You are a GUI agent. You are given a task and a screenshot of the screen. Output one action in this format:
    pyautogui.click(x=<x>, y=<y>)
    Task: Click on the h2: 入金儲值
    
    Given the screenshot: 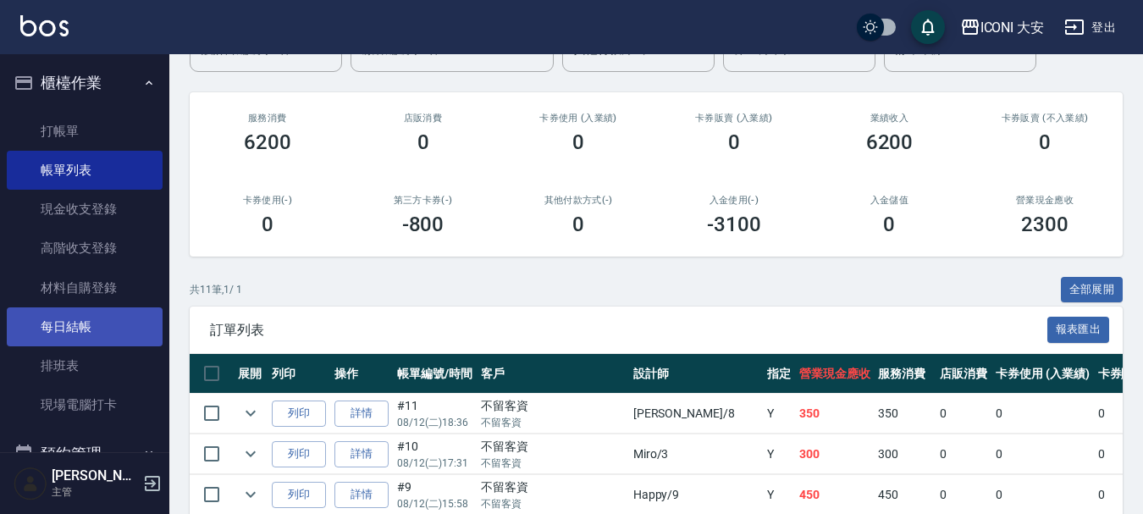 What is the action you would take?
    pyautogui.click(x=890, y=200)
    